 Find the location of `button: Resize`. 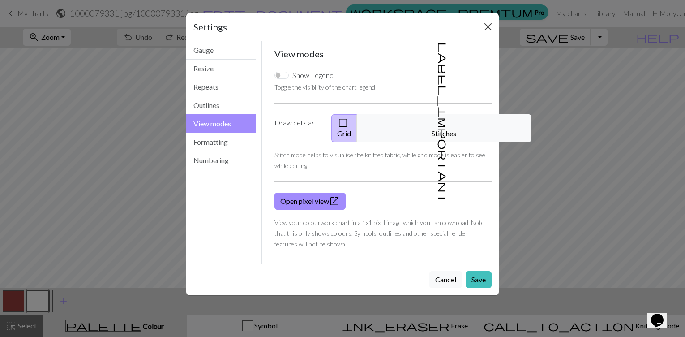

button: Resize is located at coordinates (221, 69).